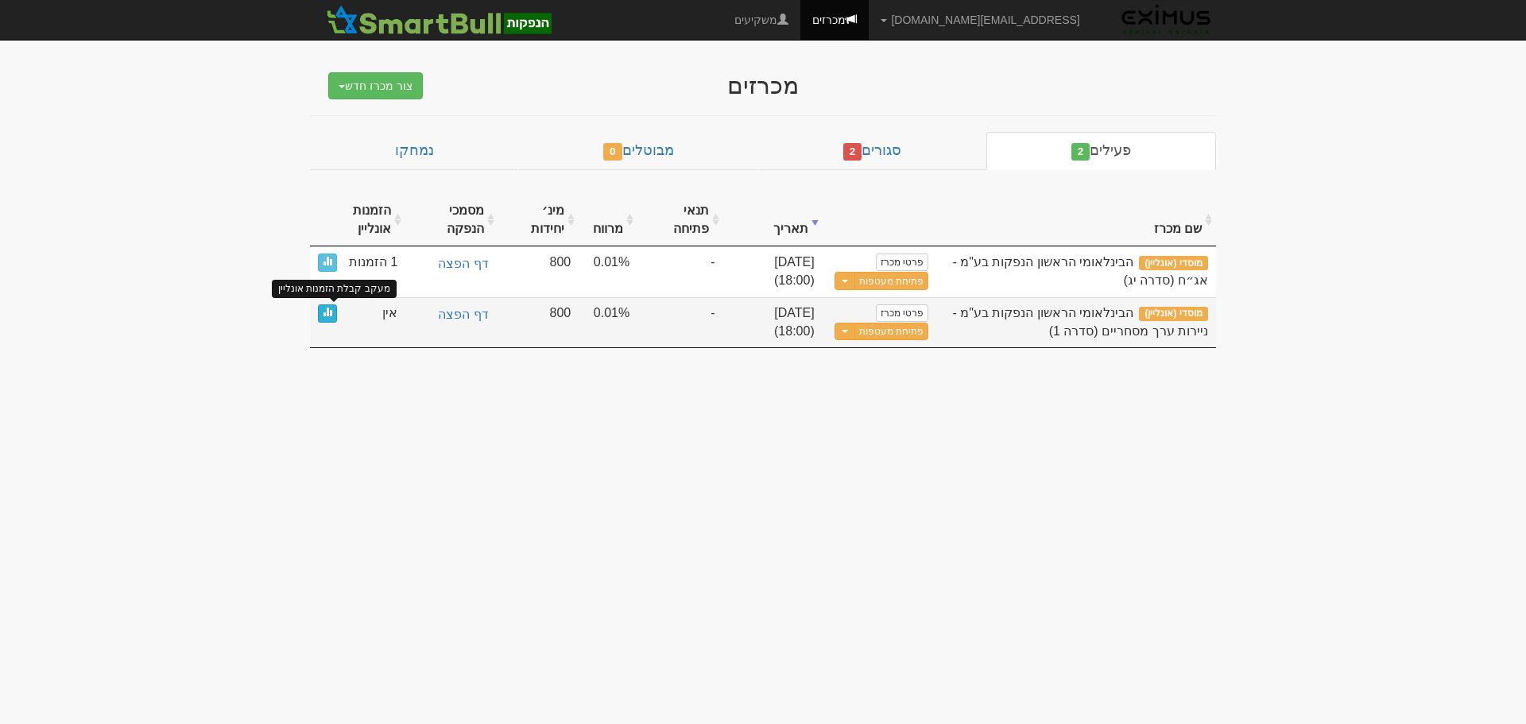  I want to click on a: סגורים, so click(872, 151).